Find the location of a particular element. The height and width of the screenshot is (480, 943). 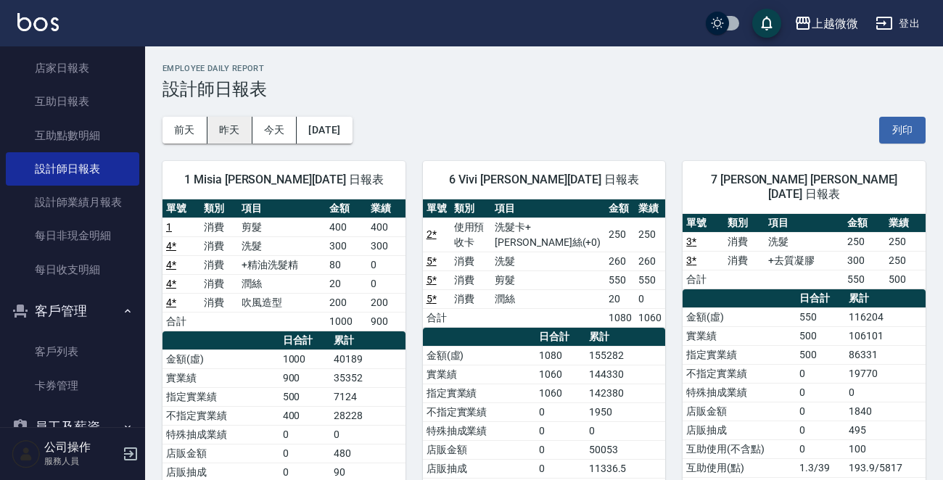

td: 洗髮 is located at coordinates (548, 261).